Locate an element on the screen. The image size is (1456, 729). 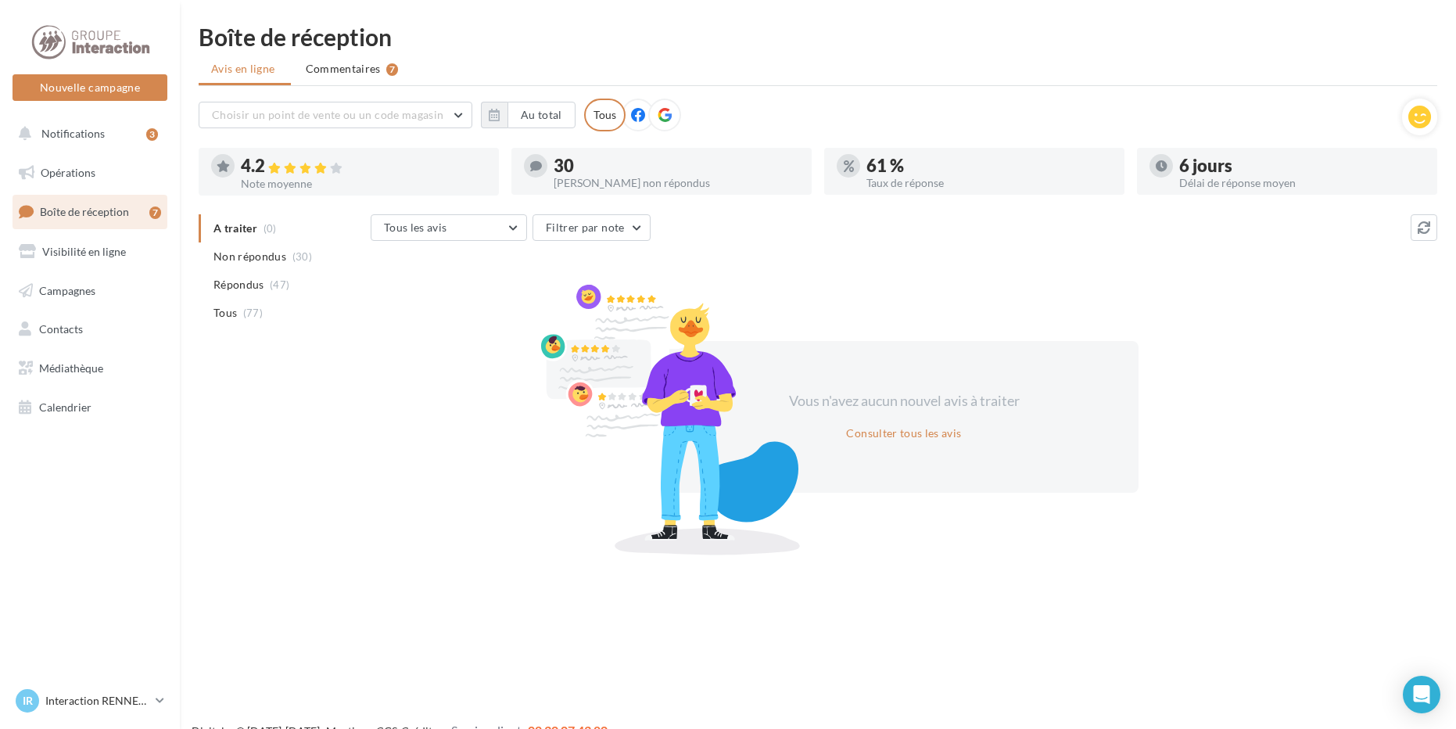
span: Campagnes is located at coordinates (67, 289).